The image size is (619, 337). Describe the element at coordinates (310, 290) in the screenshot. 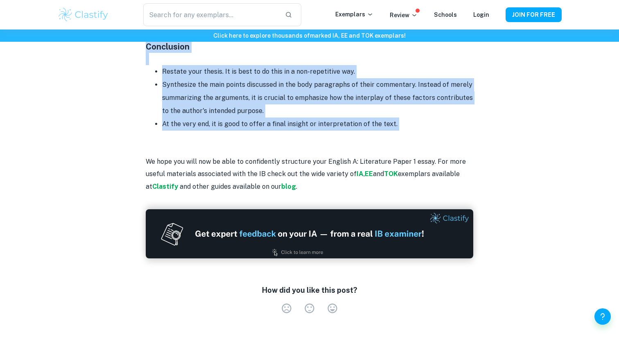

I see `h6: How did you like this post?` at that location.